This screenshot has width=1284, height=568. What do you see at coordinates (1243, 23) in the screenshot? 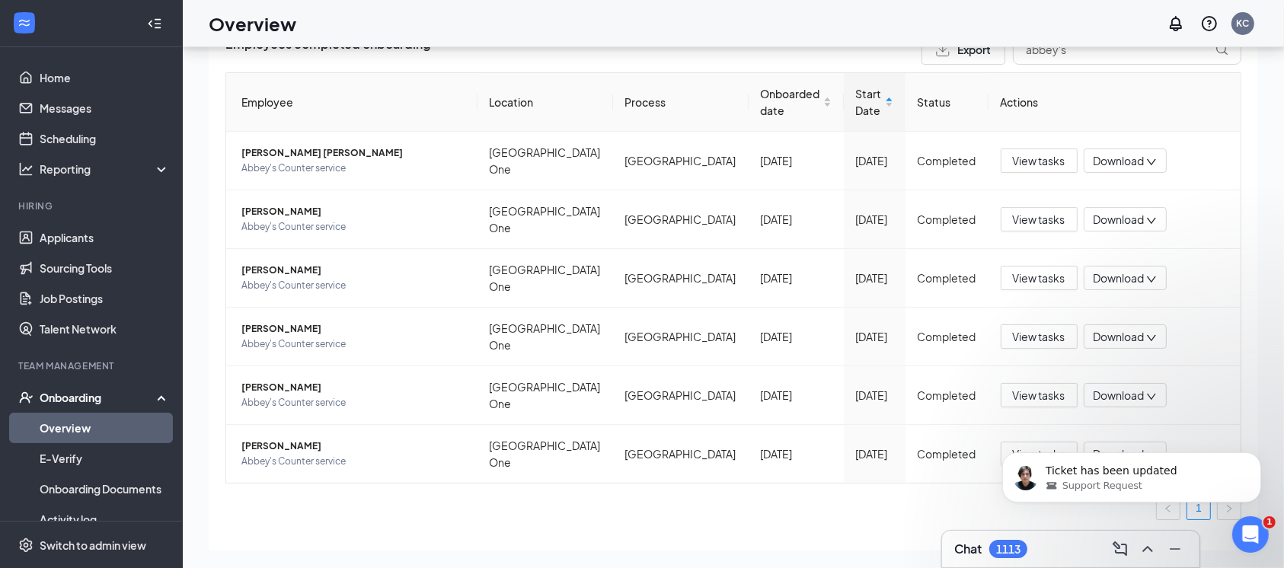
I see `div: KC` at bounding box center [1243, 23].